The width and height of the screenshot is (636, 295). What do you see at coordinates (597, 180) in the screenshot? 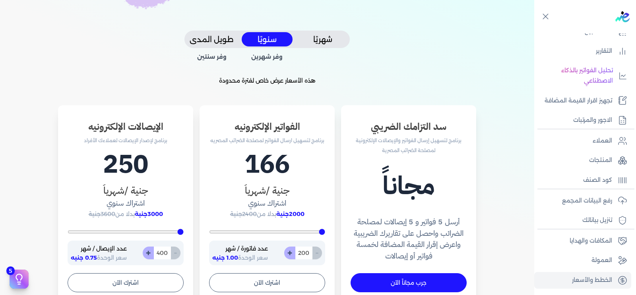
I see `p: كود الصنف` at bounding box center [597, 180].